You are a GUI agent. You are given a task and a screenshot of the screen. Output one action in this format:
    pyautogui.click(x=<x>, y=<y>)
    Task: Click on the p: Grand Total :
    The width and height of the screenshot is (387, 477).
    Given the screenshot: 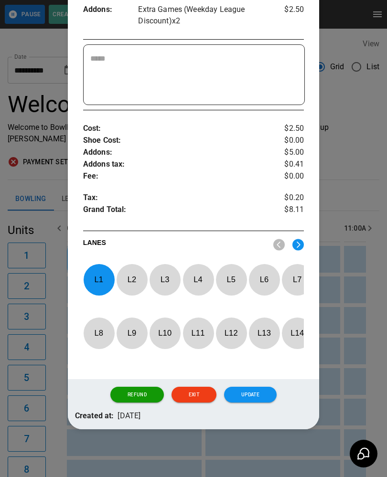 What is the action you would take?
    pyautogui.click(x=175, y=211)
    